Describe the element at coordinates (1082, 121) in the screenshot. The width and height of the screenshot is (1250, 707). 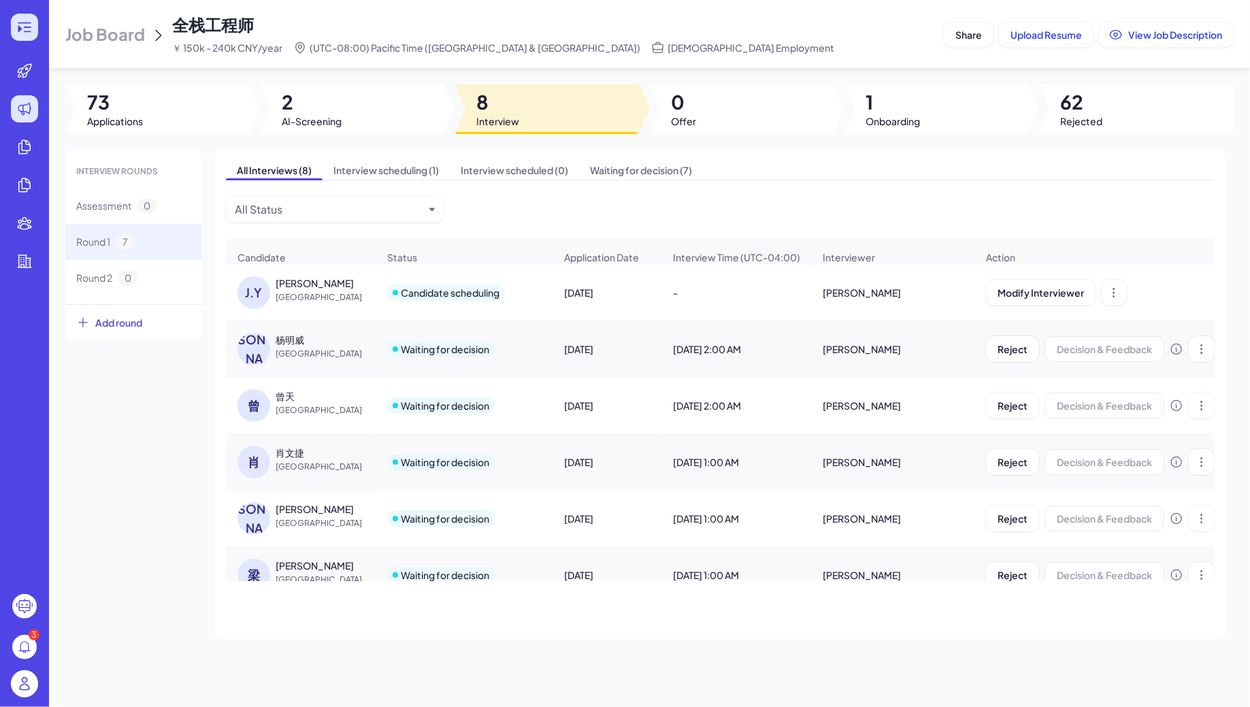
I see `span: Rejected` at that location.